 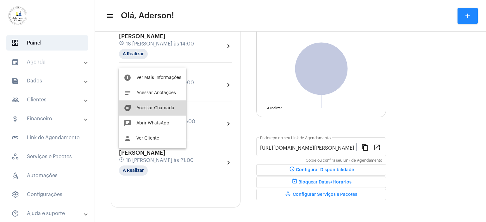 What do you see at coordinates (127, 108) in the screenshot?
I see `mat-icon: duo` at bounding box center [127, 108].